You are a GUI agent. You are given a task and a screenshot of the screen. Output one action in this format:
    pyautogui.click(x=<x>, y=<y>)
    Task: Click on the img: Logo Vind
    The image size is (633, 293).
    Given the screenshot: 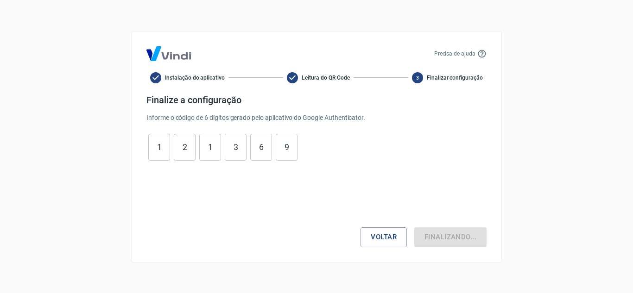 What is the action you would take?
    pyautogui.click(x=169, y=54)
    